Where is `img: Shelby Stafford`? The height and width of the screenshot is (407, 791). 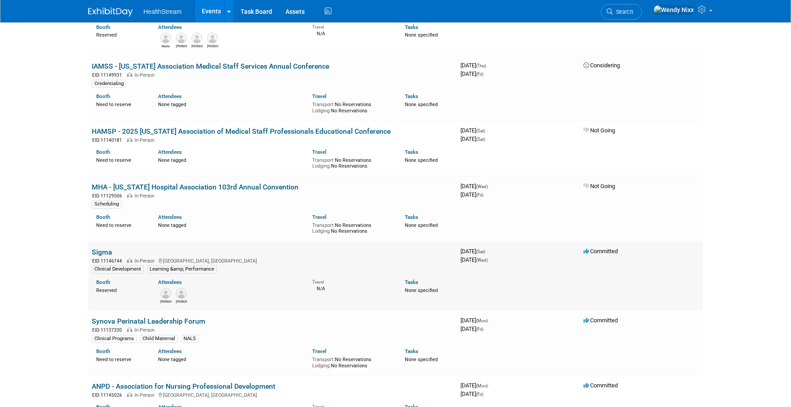
img: Shelby Stafford is located at coordinates (213, 38).